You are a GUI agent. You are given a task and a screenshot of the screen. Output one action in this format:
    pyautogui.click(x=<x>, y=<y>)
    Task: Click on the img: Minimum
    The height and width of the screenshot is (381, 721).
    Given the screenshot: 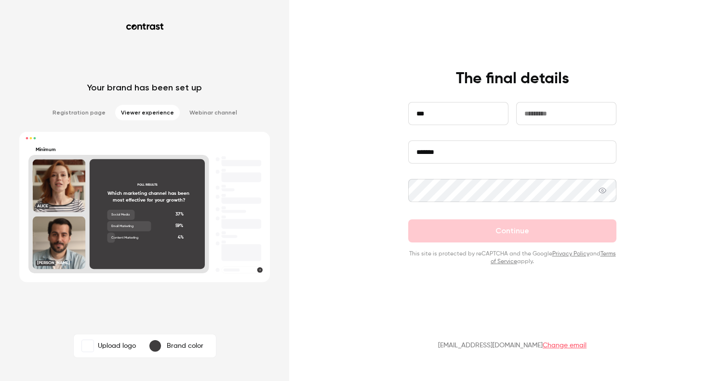 What is the action you would take?
    pyautogui.click(x=88, y=346)
    